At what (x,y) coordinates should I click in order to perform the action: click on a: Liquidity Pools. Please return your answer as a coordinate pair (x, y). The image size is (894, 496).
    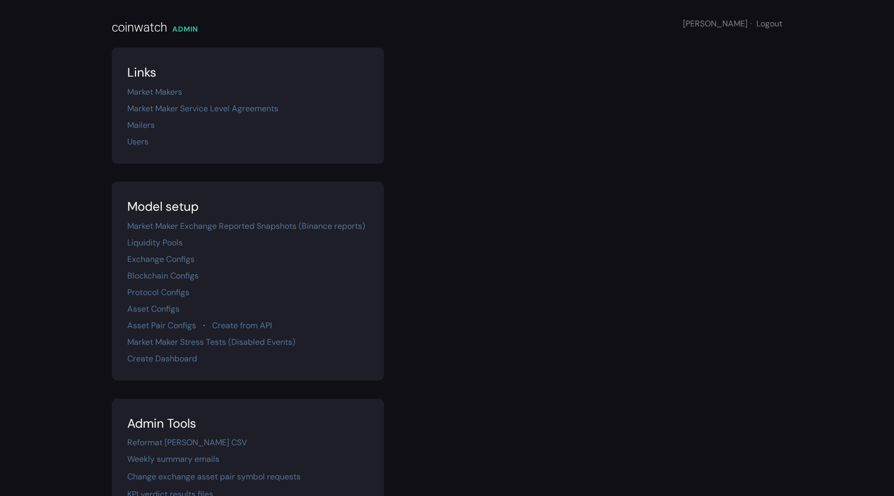
    Looking at the image, I should click on (155, 242).